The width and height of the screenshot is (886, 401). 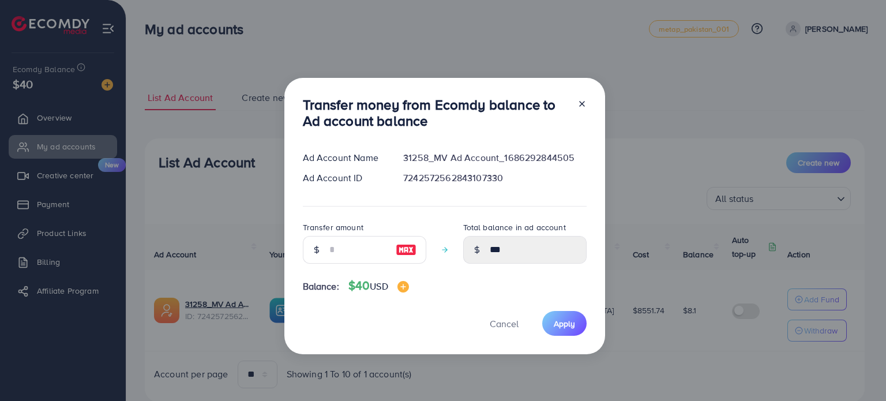 I want to click on h4: $40, so click(x=379, y=286).